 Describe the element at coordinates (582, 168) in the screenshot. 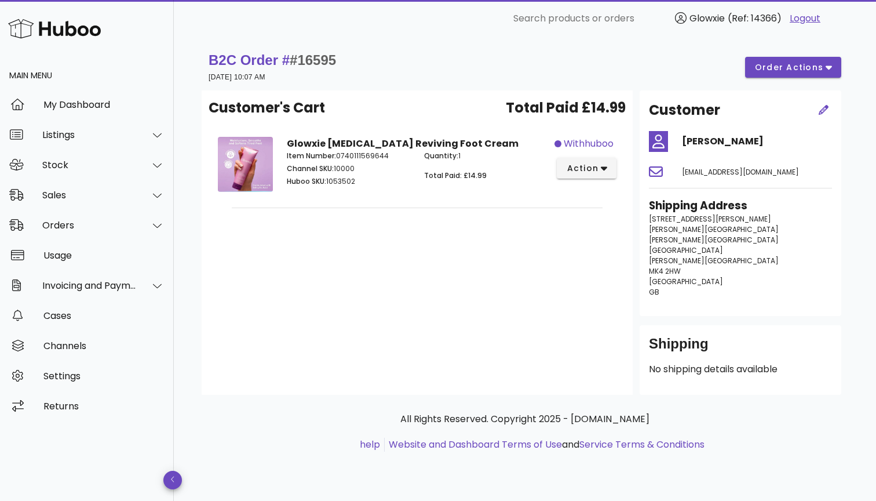

I see `span: action` at that location.